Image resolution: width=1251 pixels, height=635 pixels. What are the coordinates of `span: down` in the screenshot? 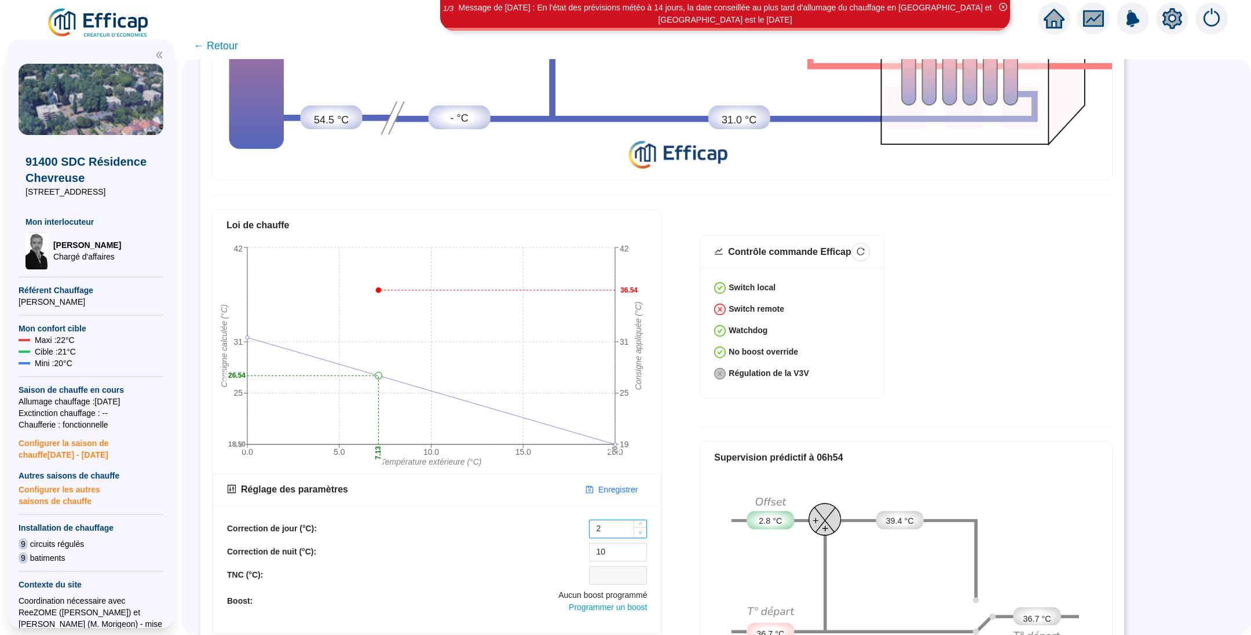 It's located at (640, 532).